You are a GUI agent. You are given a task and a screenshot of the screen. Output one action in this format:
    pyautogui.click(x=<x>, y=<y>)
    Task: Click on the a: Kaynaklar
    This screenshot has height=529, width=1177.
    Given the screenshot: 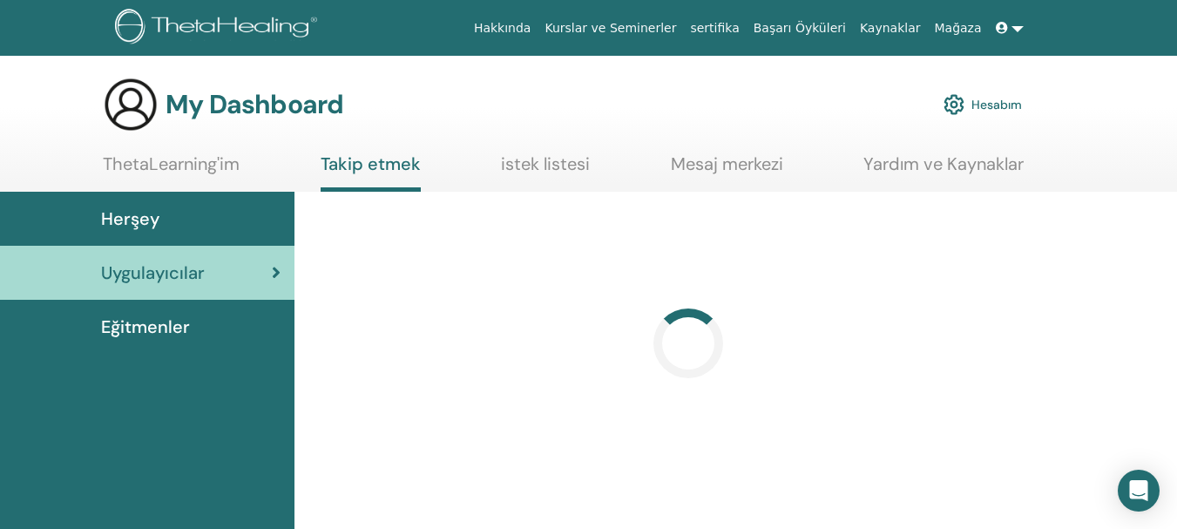 What is the action you would take?
    pyautogui.click(x=891, y=28)
    